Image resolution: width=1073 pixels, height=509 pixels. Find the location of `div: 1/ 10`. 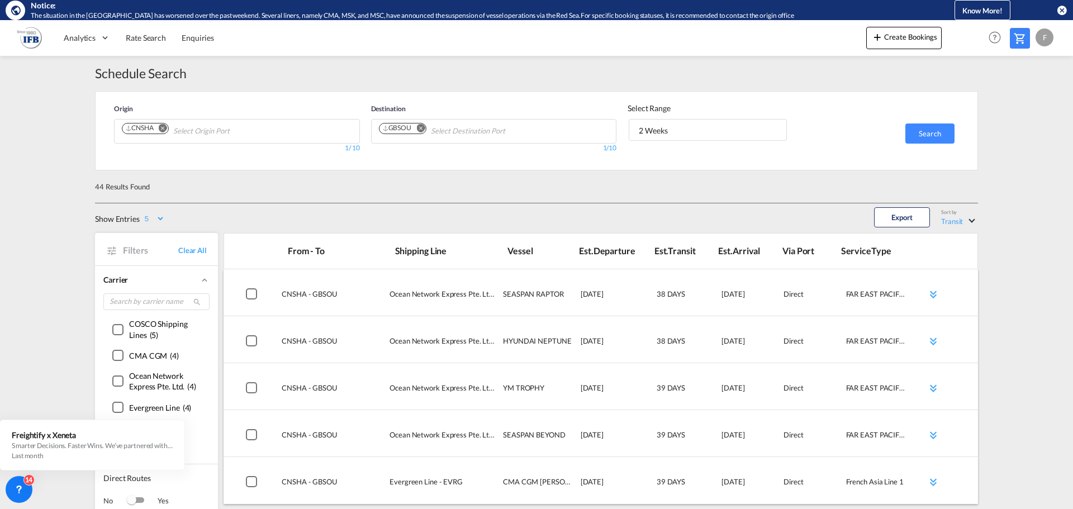

div: 1/ 10 is located at coordinates (237, 148).